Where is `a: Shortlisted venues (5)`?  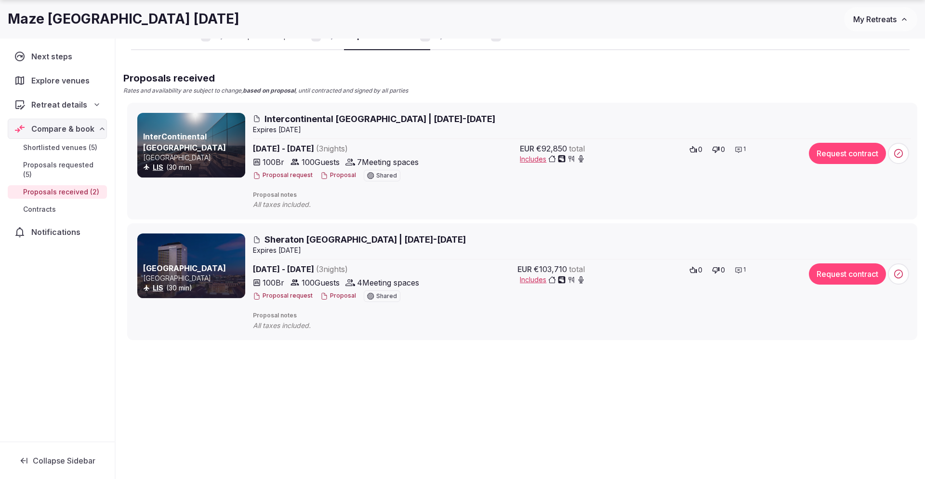 a: Shortlisted venues (5) is located at coordinates (57, 147).